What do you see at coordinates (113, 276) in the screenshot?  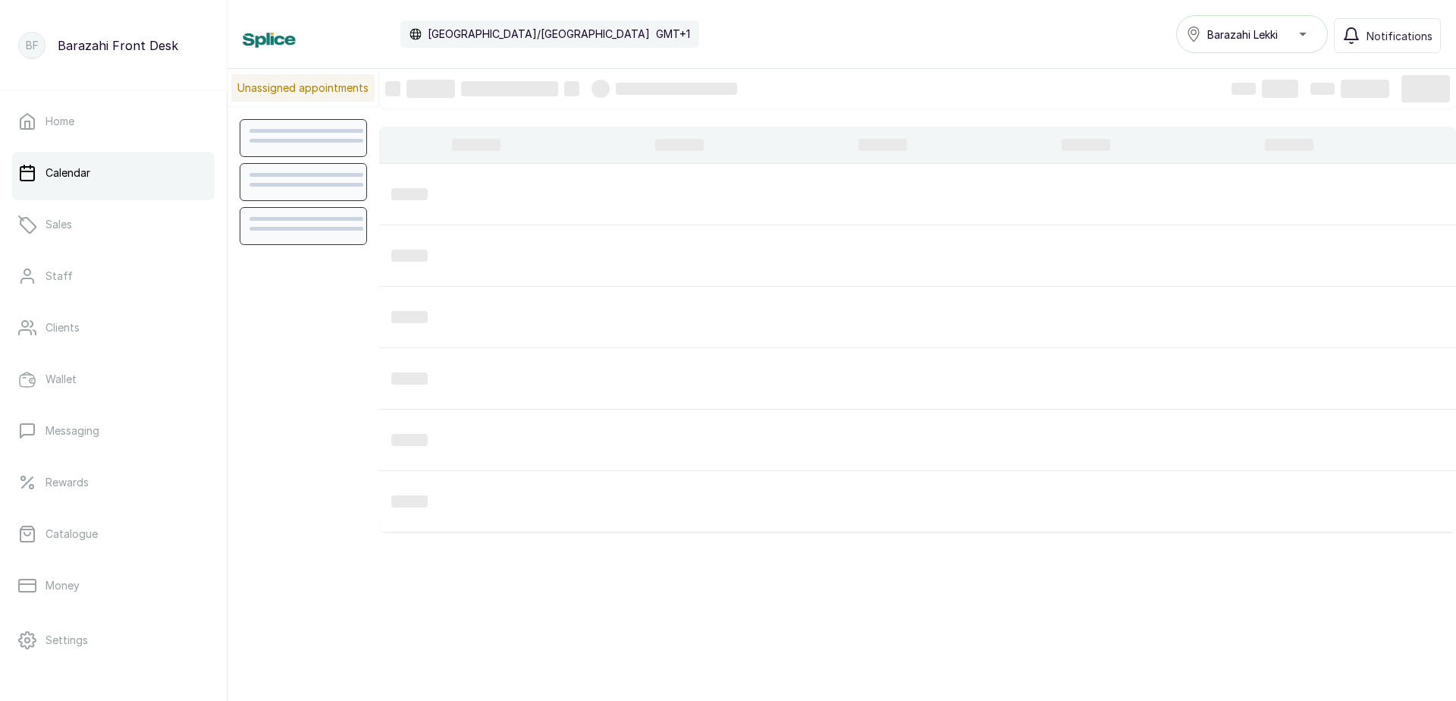 I see `a: Staff` at bounding box center [113, 276].